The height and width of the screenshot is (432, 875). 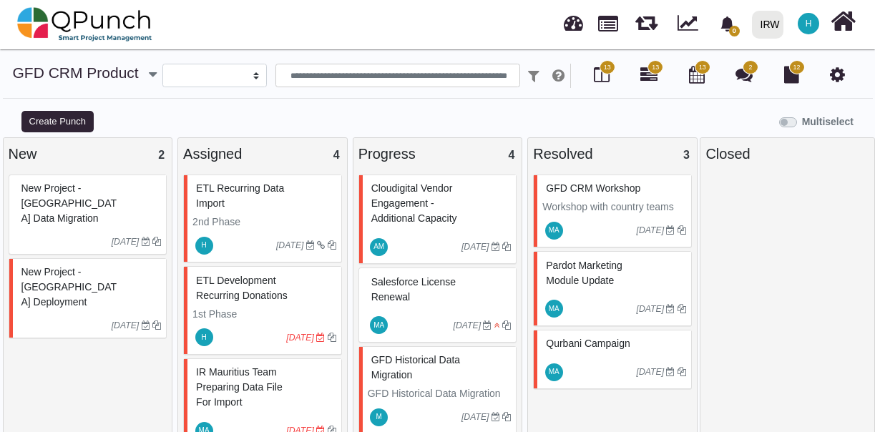 I want to click on span: #81735, so click(x=414, y=203).